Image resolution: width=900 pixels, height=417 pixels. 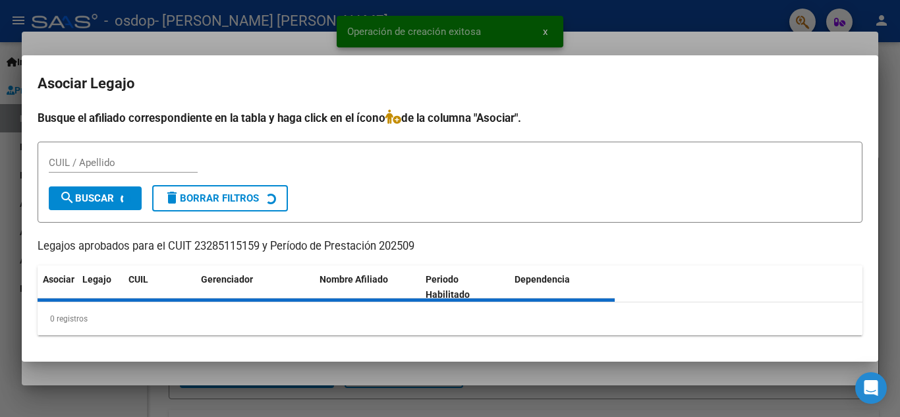 I want to click on button: Borrar Filtros, so click(x=220, y=198).